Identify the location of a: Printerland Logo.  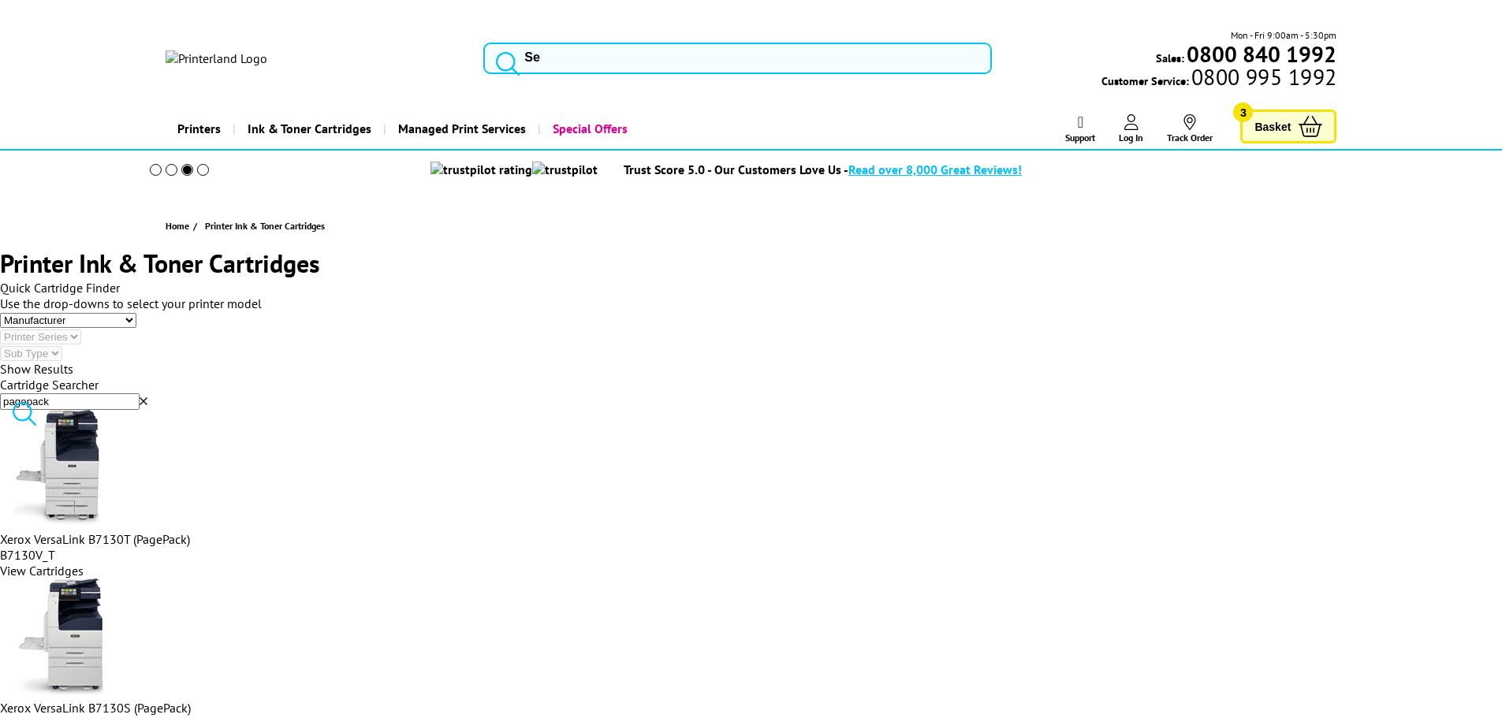
(315, 58).